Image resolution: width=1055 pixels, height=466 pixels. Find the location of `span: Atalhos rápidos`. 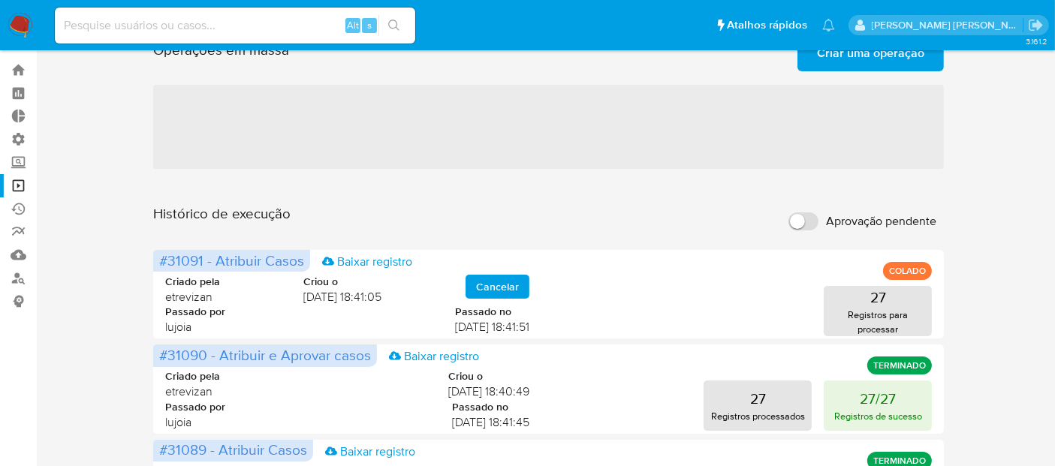

span: Atalhos rápidos is located at coordinates (767, 25).